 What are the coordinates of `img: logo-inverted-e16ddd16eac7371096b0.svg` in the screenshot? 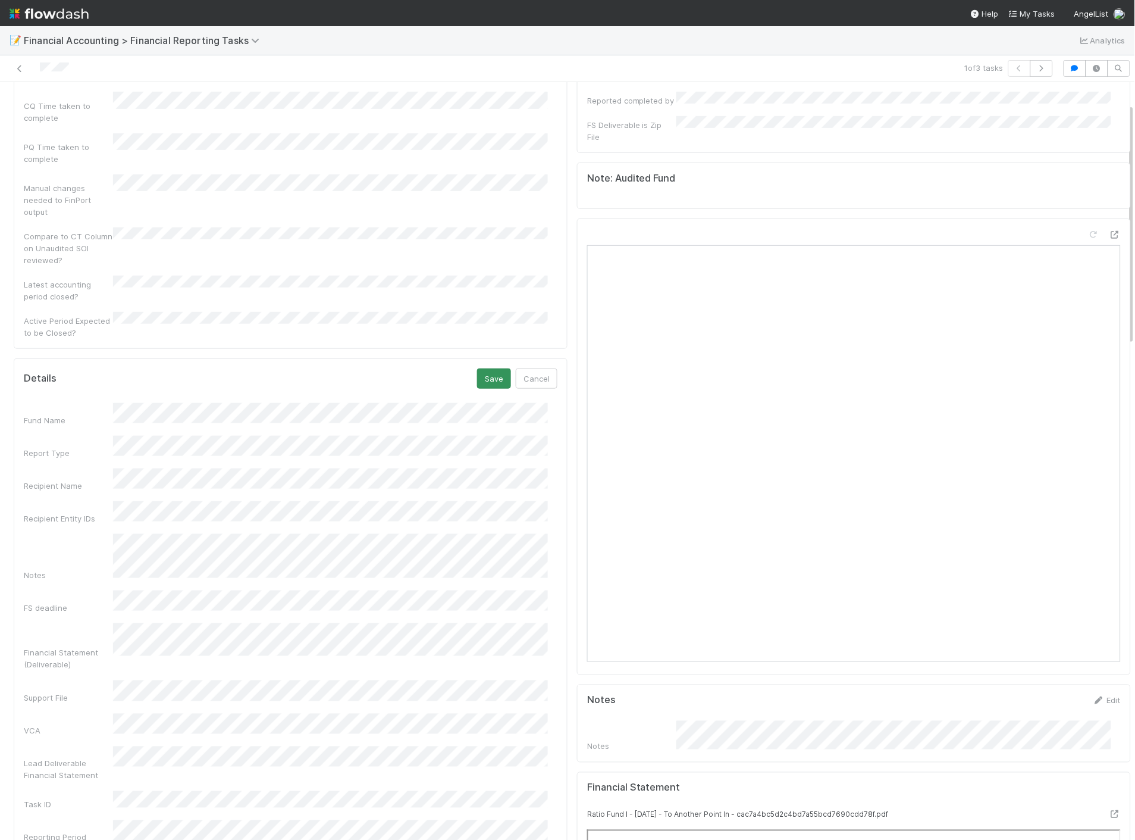 It's located at (49, 14).